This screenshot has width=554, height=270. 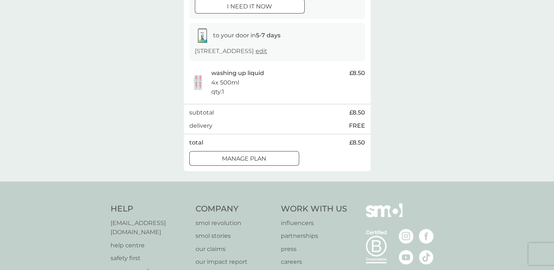 What do you see at coordinates (314, 249) in the screenshot?
I see `a: press` at bounding box center [314, 249].